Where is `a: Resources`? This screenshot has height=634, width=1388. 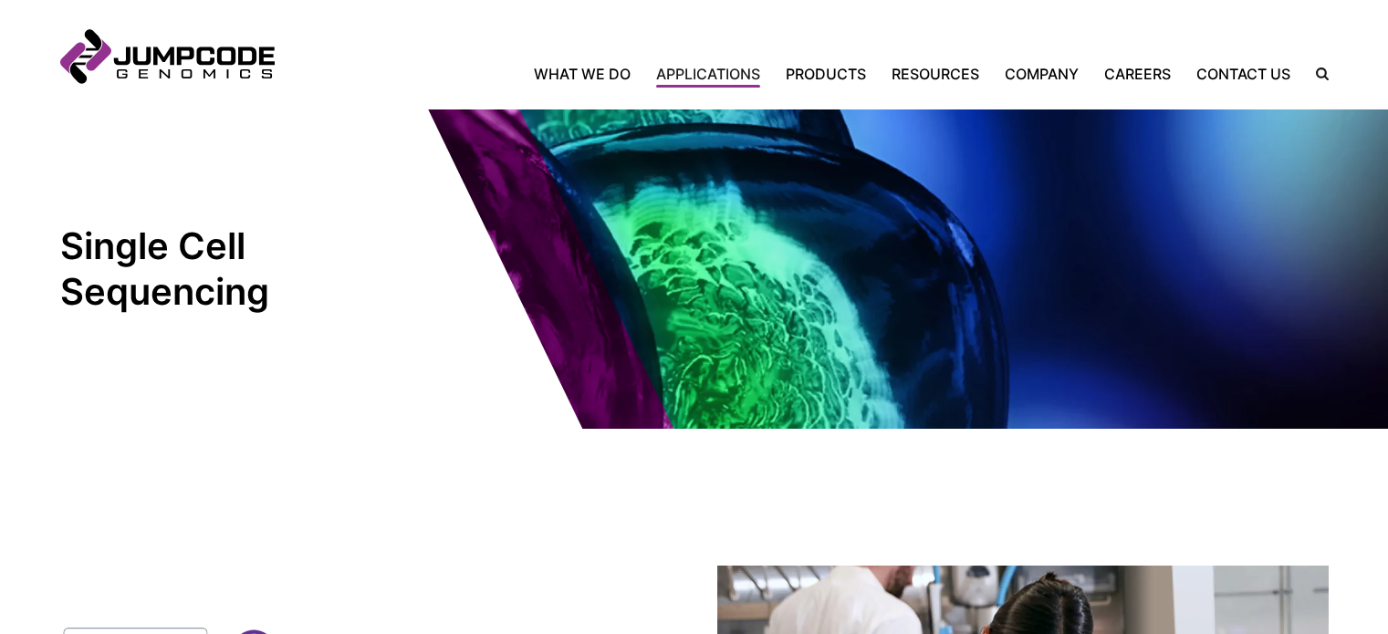 a: Resources is located at coordinates (936, 74).